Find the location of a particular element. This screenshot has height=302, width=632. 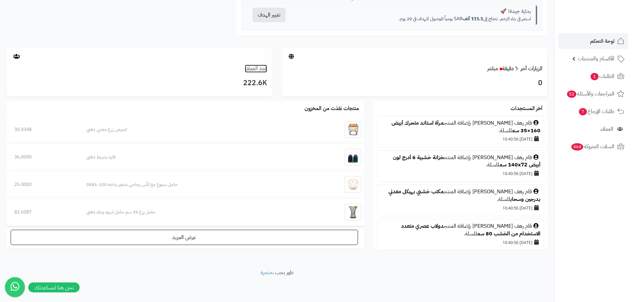

span: السلات المتروكة is located at coordinates (593, 147).